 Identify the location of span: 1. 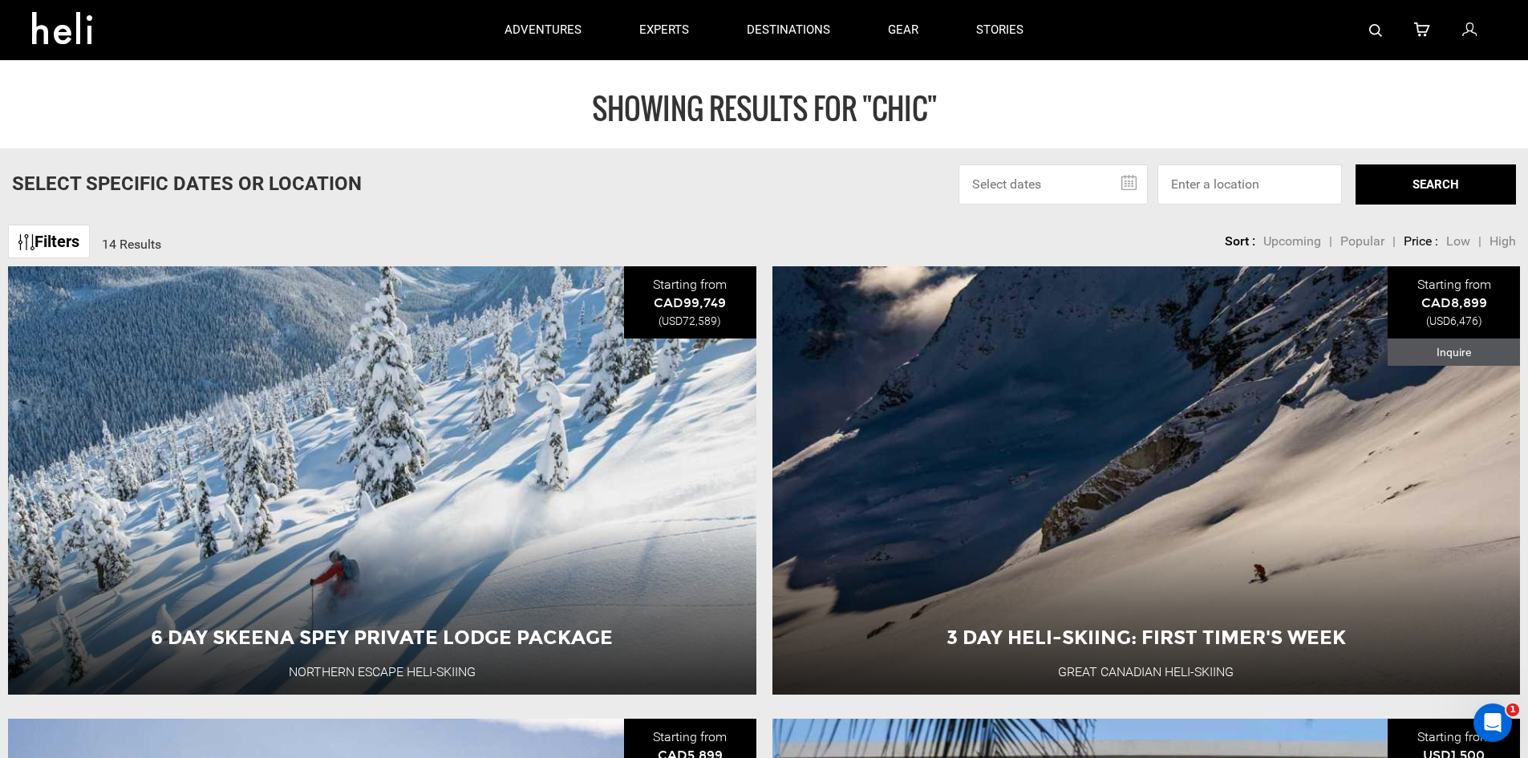
(1513, 710).